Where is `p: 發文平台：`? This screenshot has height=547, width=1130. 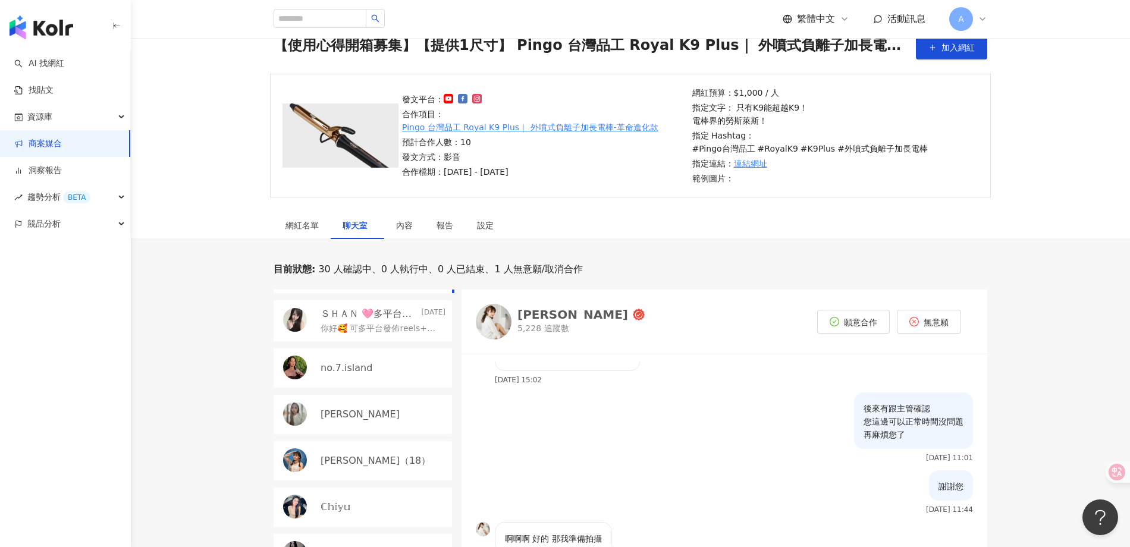 p: 發文平台： is located at coordinates (543, 99).